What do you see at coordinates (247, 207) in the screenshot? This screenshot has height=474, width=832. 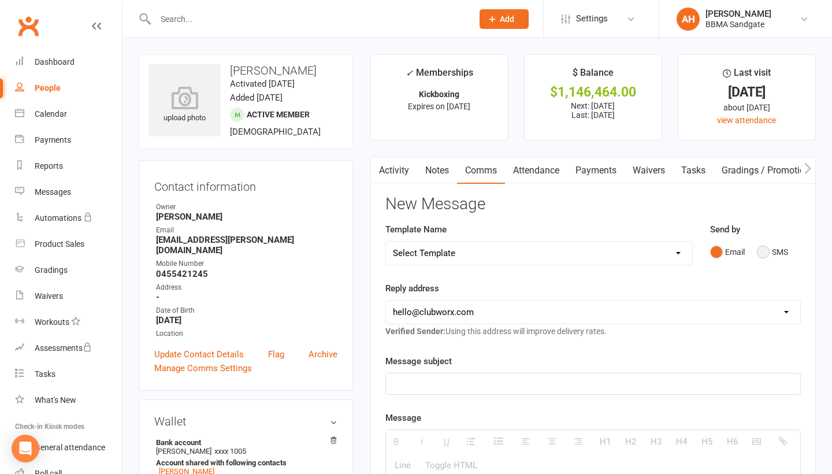 I see `div: Owner` at bounding box center [247, 207].